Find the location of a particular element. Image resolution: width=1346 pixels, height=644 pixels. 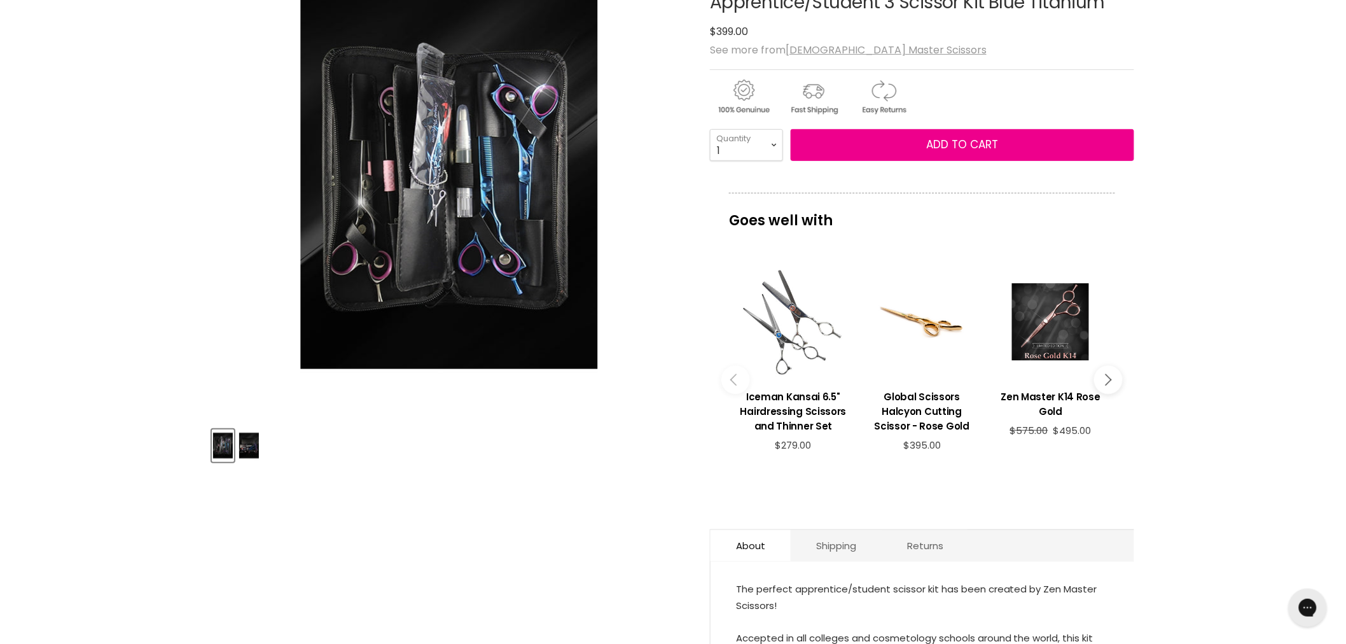

span: $395.00 is located at coordinates (921, 445).